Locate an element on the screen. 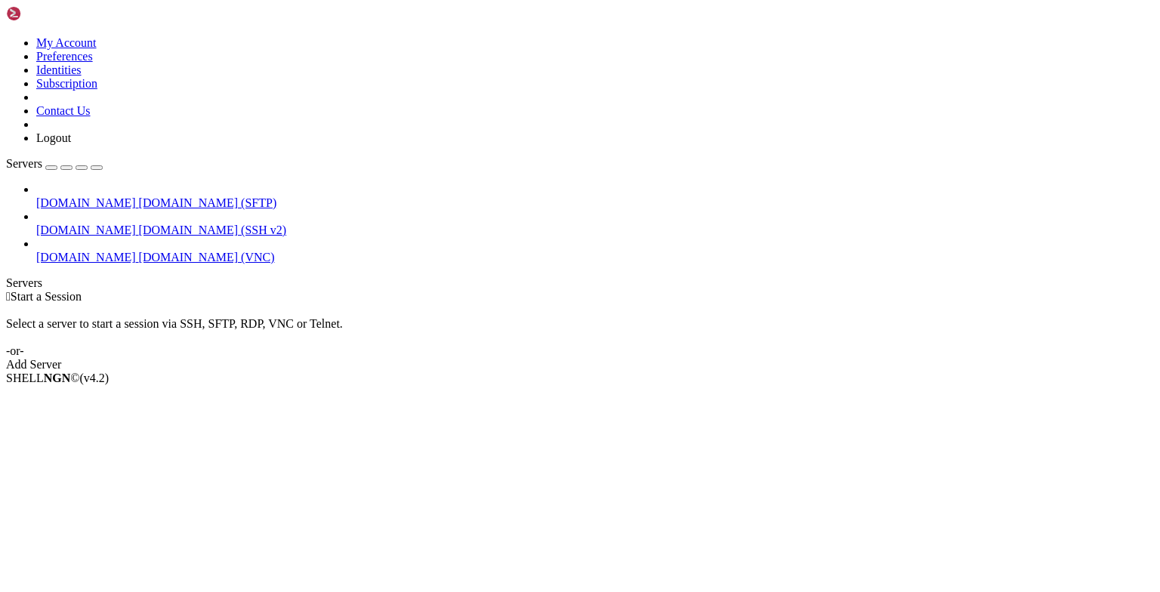 The height and width of the screenshot is (592, 1160). a: Logout is located at coordinates (54, 137).